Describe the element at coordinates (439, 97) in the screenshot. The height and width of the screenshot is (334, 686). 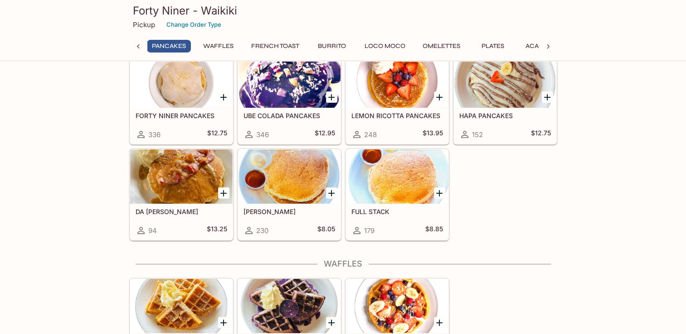
I see `button: Add LEMON RICOTTA PANCAKES` at that location.